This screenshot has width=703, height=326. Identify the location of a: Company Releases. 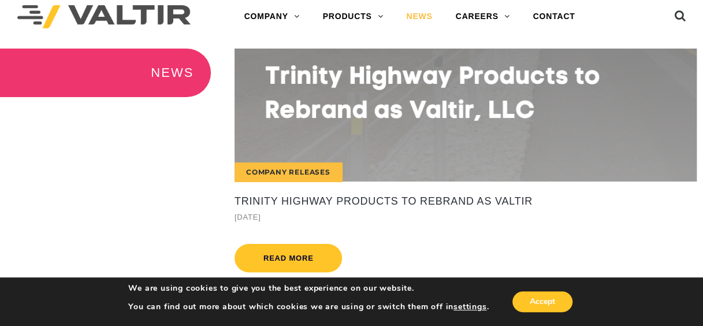
(466, 115).